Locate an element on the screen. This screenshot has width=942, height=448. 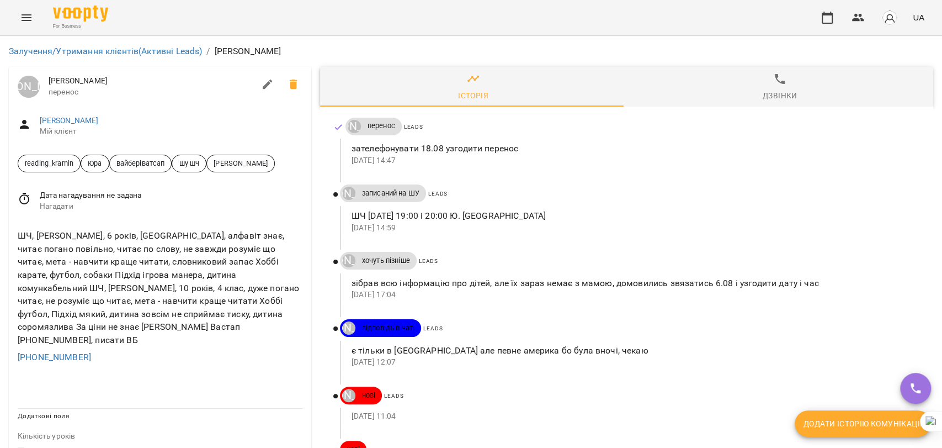
span: Дата нагадування не задана is located at coordinates (171, 195).